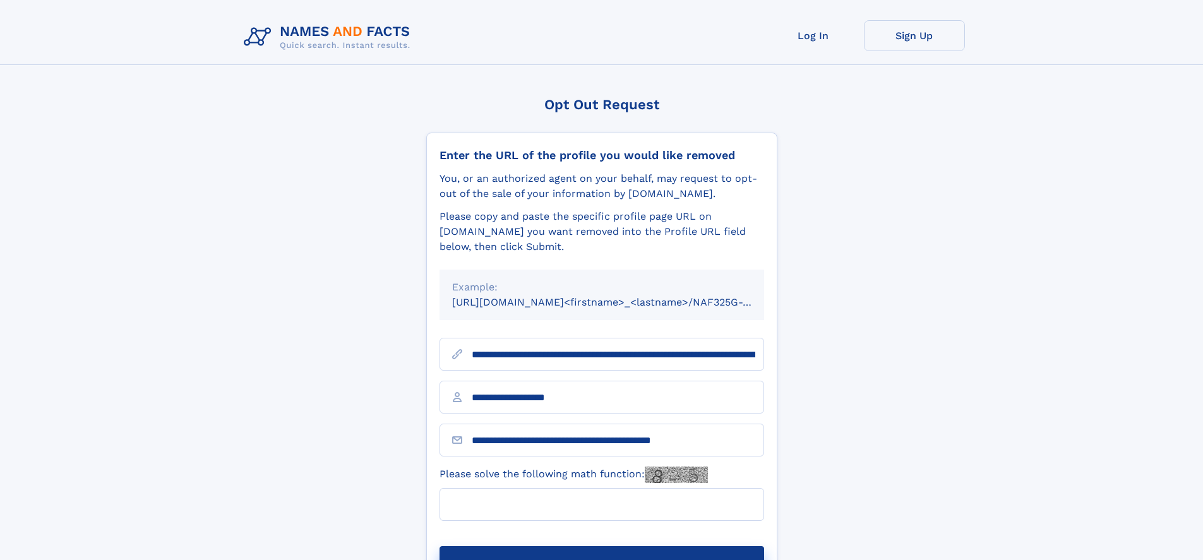 The width and height of the screenshot is (1203, 560). What do you see at coordinates (914, 35) in the screenshot?
I see `a: Sign Up` at bounding box center [914, 35].